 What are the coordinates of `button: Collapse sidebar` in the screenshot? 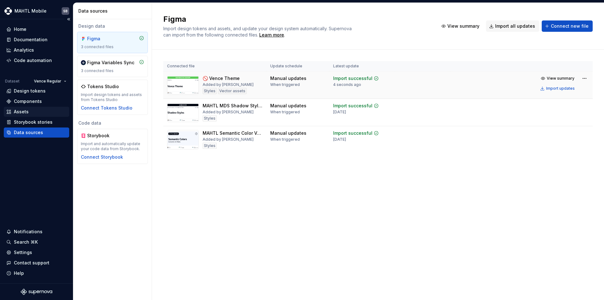 It's located at (69, 19).